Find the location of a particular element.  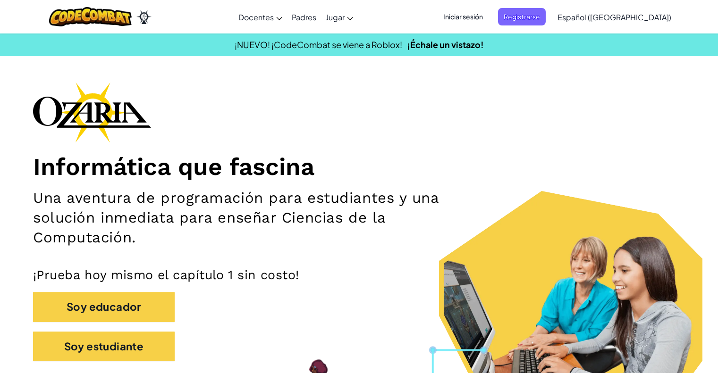

a: Docentes is located at coordinates (260, 17).